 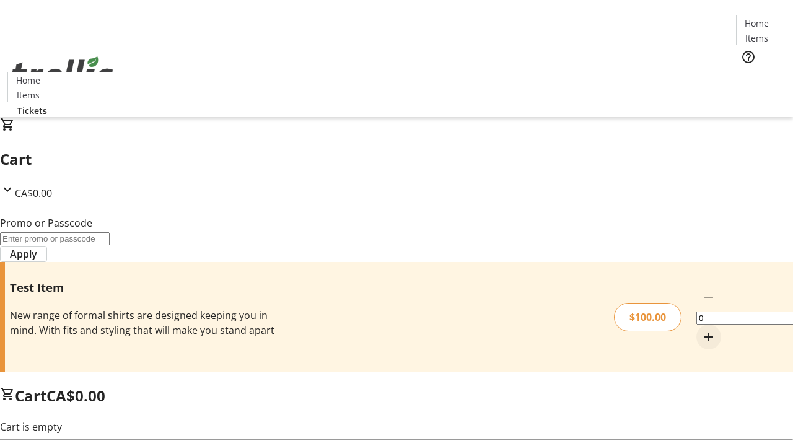 What do you see at coordinates (748, 57) in the screenshot?
I see `button: Help` at bounding box center [748, 57].